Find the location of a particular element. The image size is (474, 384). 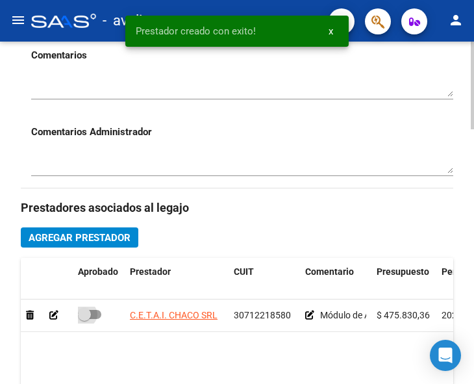

span: Prestador creado con exito! is located at coordinates (195, 31).